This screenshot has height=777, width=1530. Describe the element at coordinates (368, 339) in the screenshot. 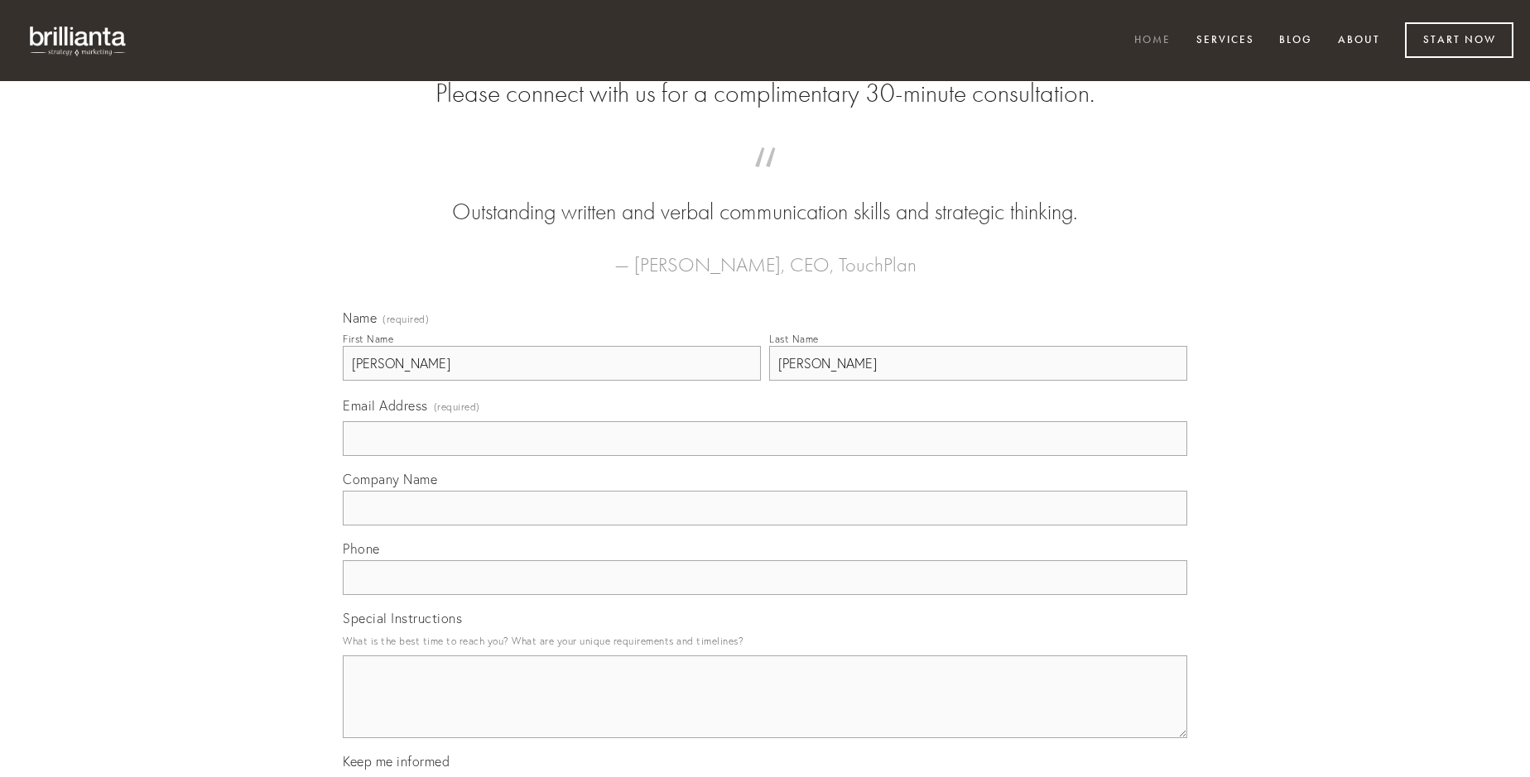

I see `div: First Name` at that location.